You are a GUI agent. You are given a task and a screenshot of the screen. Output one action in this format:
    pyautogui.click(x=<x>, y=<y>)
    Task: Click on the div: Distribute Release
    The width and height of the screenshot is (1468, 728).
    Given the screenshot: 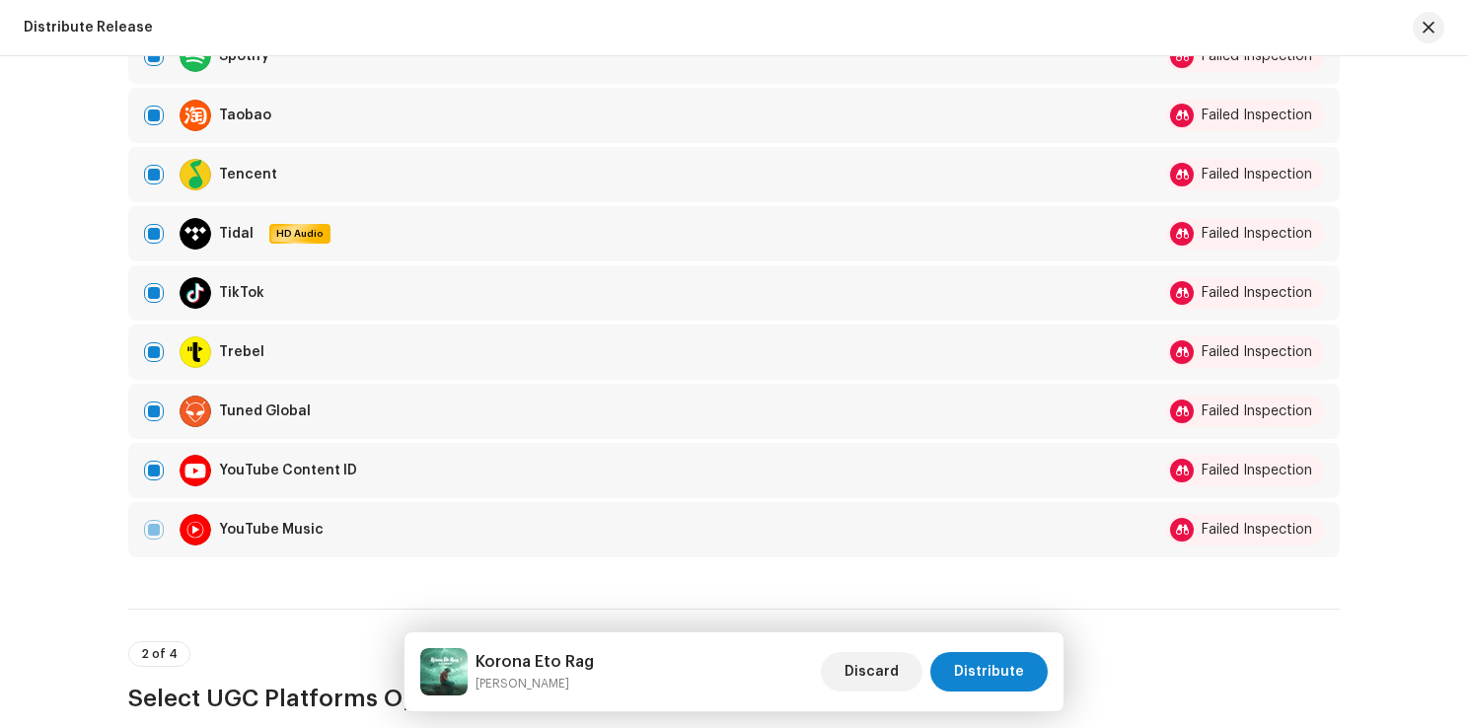 What is the action you would take?
    pyautogui.click(x=88, y=28)
    